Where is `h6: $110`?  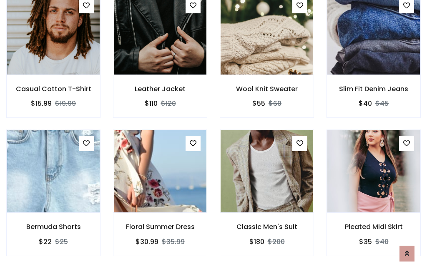
h6: $110 is located at coordinates (151, 103).